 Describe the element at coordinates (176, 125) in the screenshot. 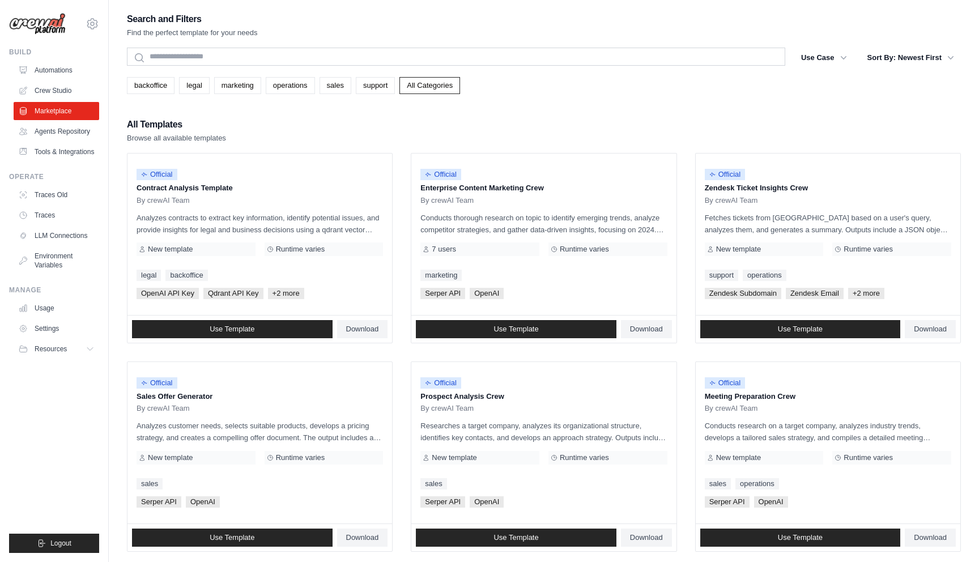

I see `h2: All Templates` at that location.